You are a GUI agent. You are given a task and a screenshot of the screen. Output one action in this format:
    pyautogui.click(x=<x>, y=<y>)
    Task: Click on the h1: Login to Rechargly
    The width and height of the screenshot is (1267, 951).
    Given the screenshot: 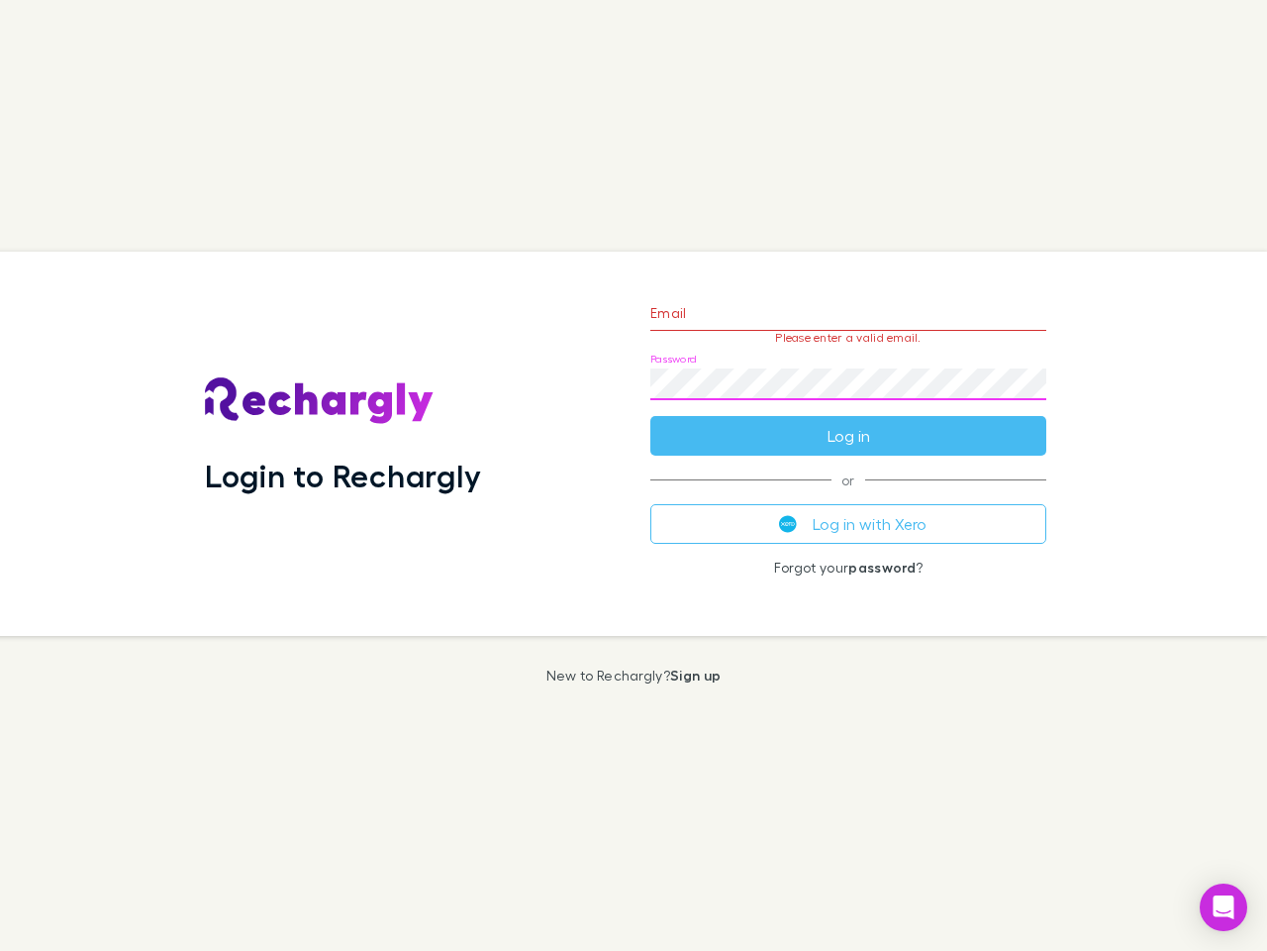 What is the action you would take?
    pyautogui.click(x=343, y=475)
    